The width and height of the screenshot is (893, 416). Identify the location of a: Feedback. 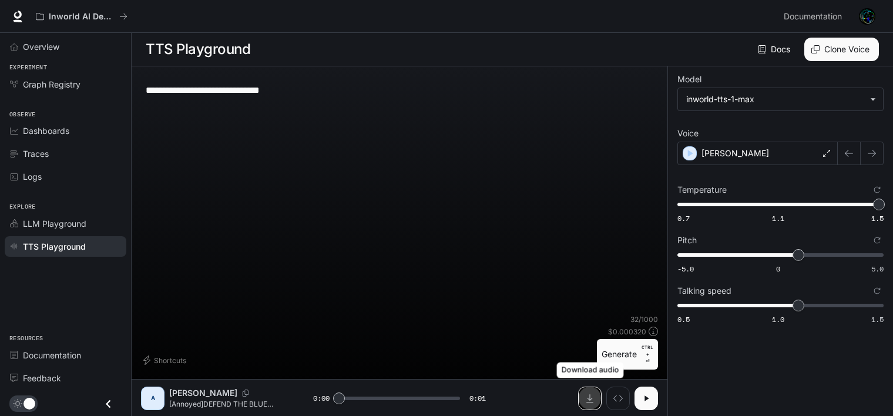
(65, 378).